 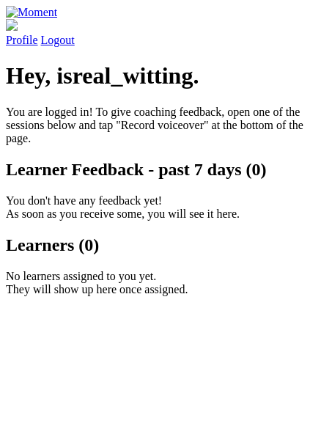 What do you see at coordinates (161, 283) in the screenshot?
I see `p: No learners assigned to you yet. They will show up here once assigned.` at bounding box center [161, 283].